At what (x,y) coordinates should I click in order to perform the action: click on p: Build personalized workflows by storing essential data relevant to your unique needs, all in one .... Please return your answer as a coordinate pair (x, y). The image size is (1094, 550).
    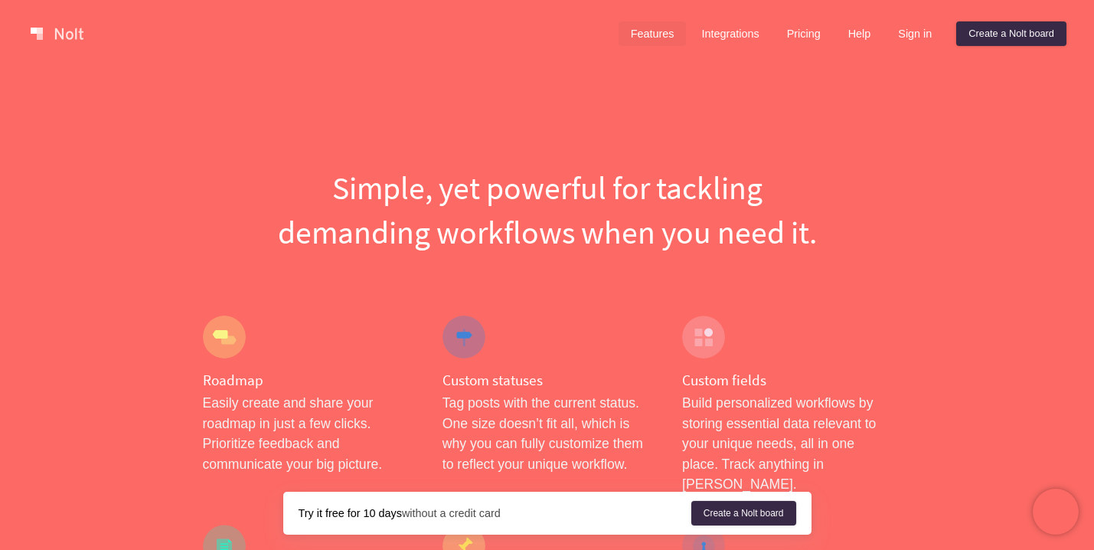
    Looking at the image, I should click on (786, 443).